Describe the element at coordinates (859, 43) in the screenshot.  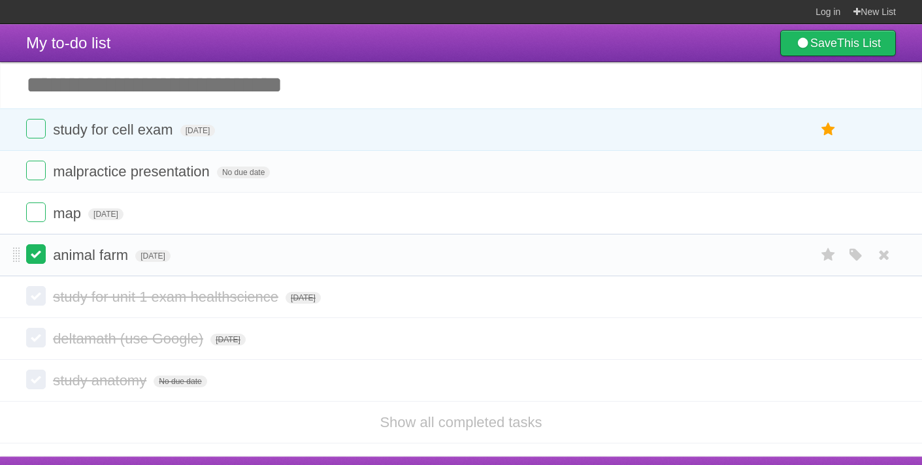
I see `b: This List` at that location.